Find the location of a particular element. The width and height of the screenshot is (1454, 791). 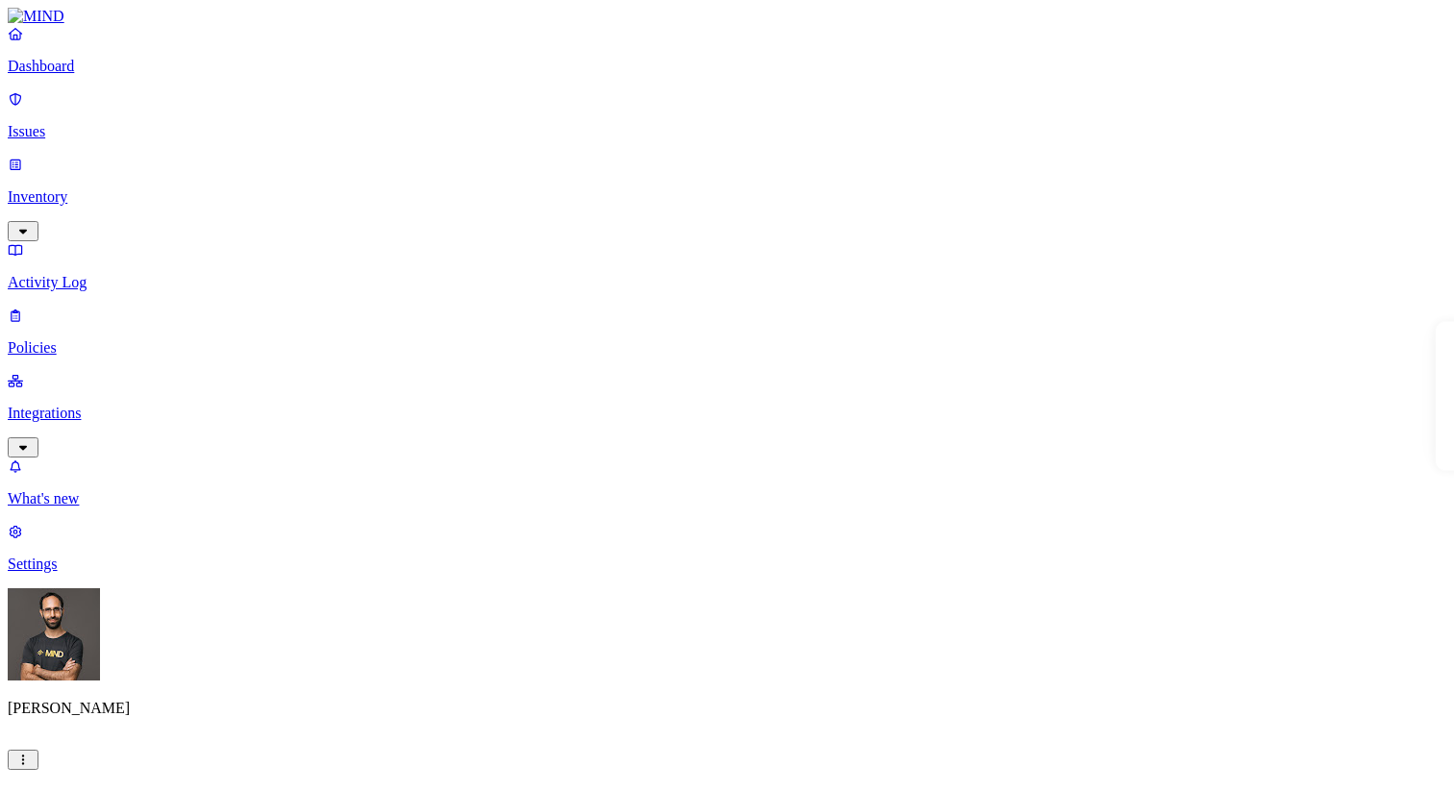

a: MIND is located at coordinates (727, 16).